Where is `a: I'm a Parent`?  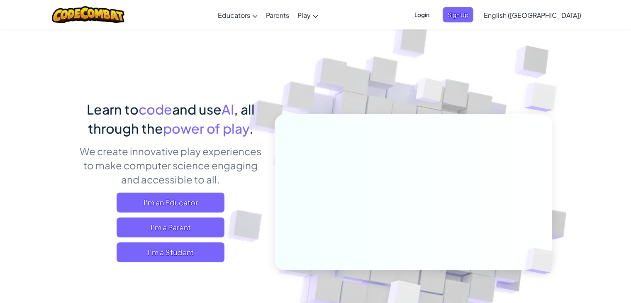 a: I'm a Parent is located at coordinates (170, 227).